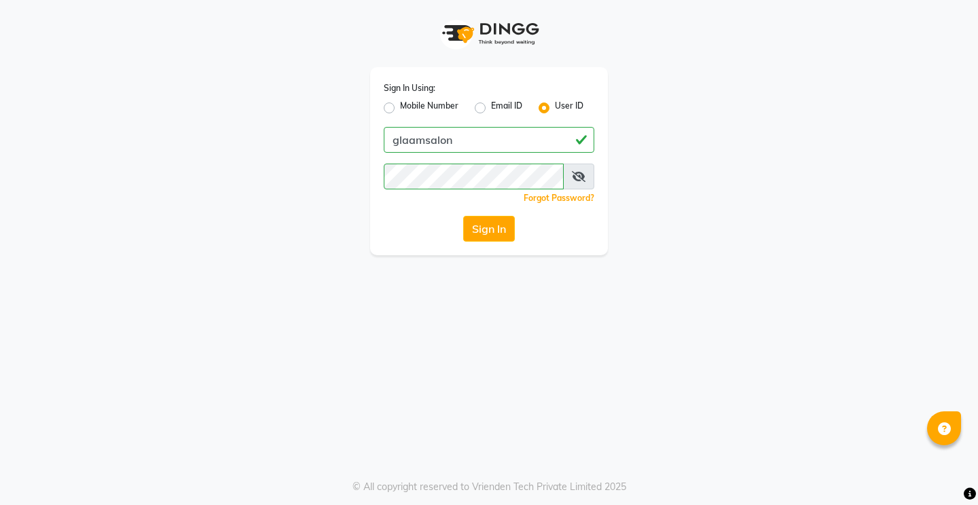 The height and width of the screenshot is (505, 978). Describe the element at coordinates (569, 108) in the screenshot. I see `label: User ID` at that location.